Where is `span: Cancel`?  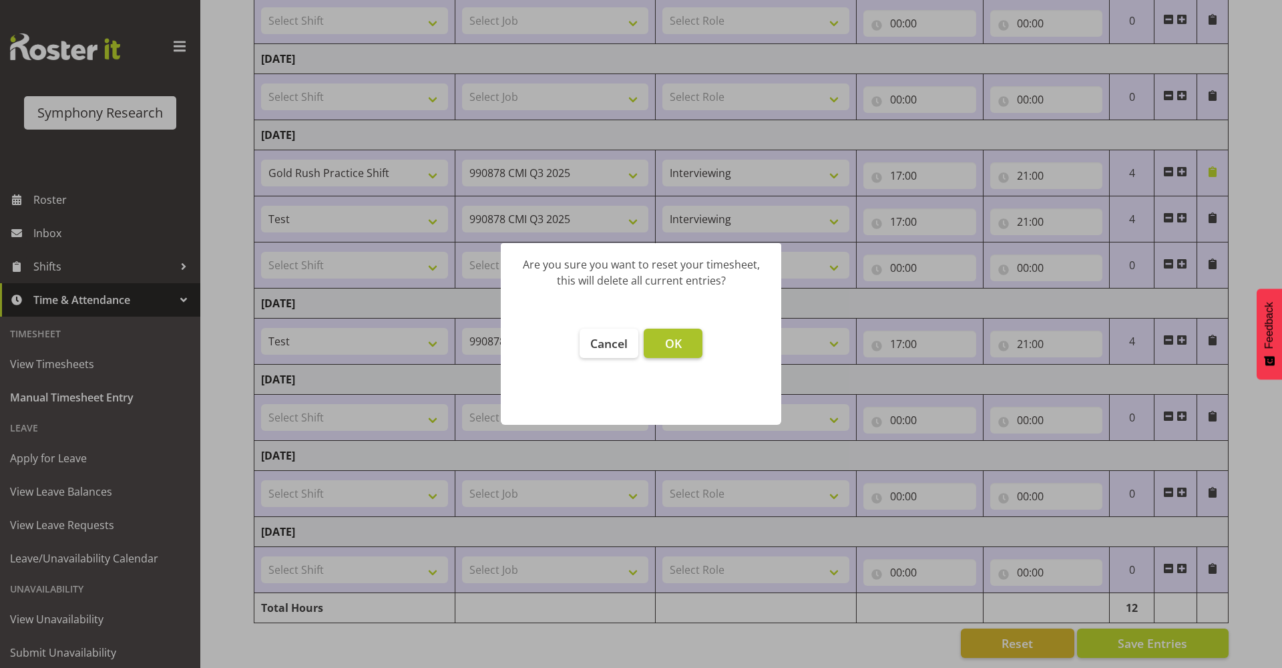 span: Cancel is located at coordinates (609, 343).